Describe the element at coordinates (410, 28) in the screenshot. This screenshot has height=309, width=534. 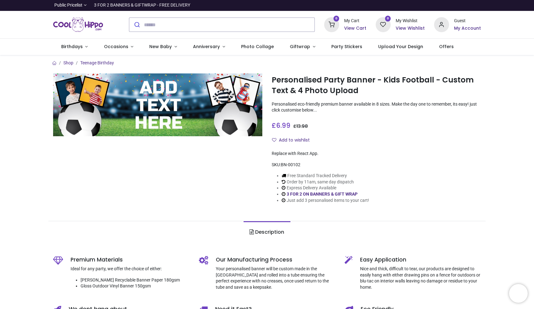
I see `a: View Wishlist` at that location.